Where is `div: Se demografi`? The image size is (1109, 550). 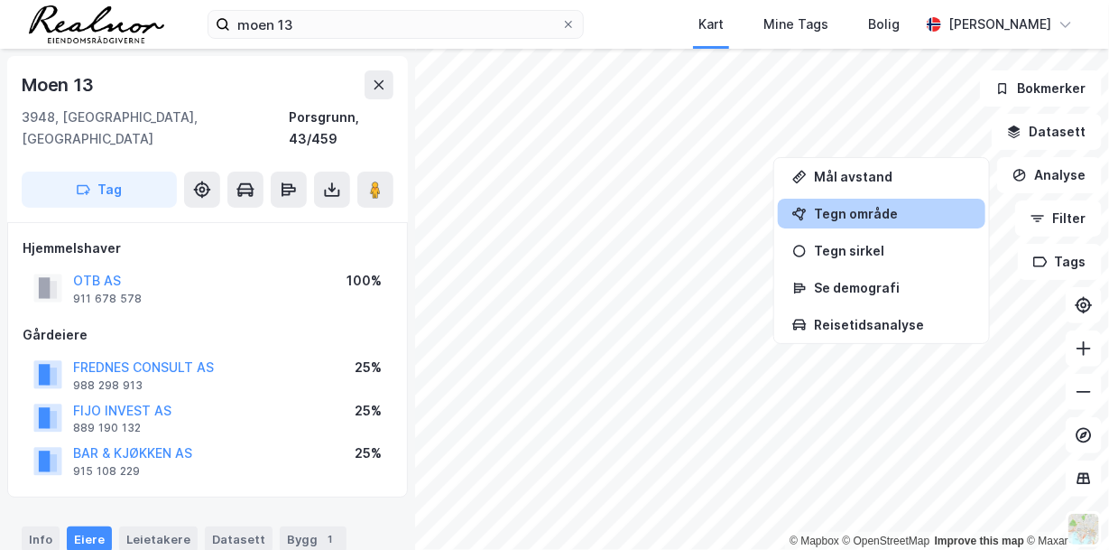
div: Se demografi is located at coordinates (892, 287).